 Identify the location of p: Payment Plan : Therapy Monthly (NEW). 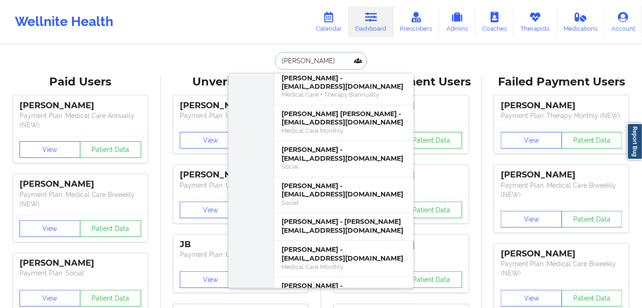
(561, 116).